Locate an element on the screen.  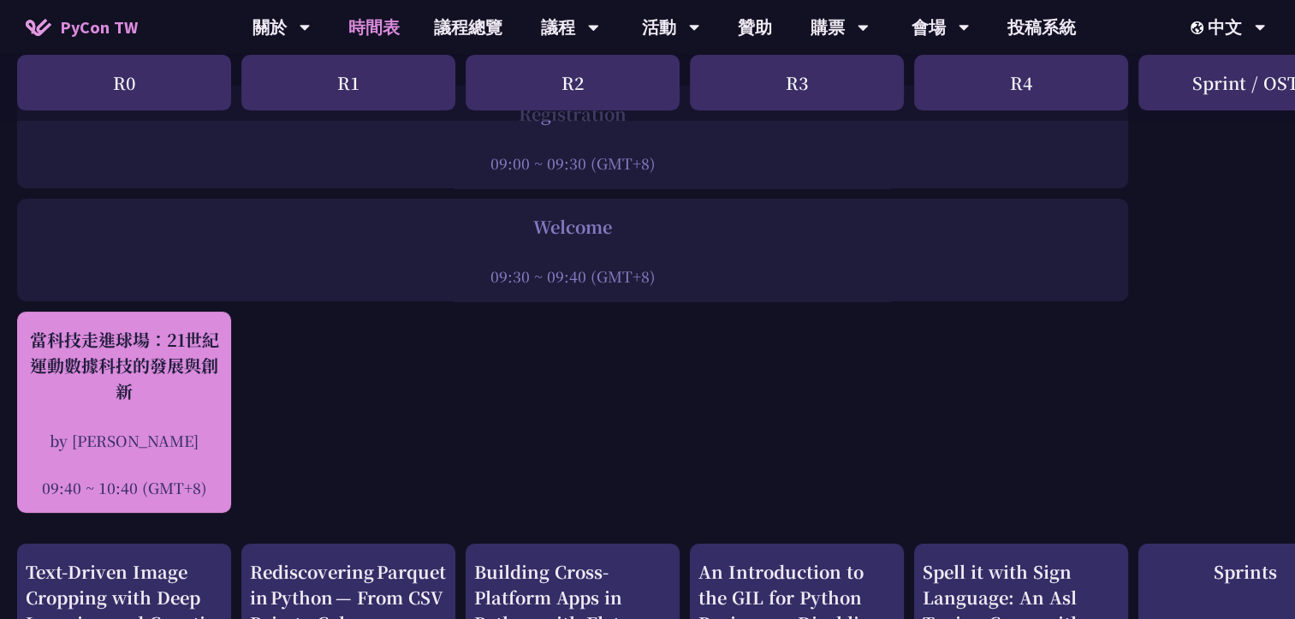
div: R2 is located at coordinates (573, 82).